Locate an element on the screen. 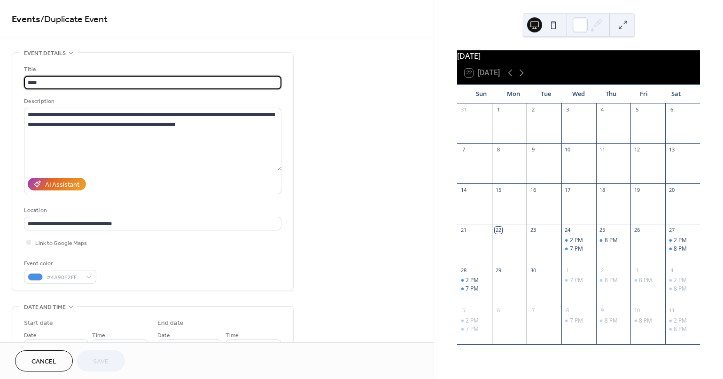 This screenshot has width=723, height=379. div: End date is located at coordinates (171, 323).